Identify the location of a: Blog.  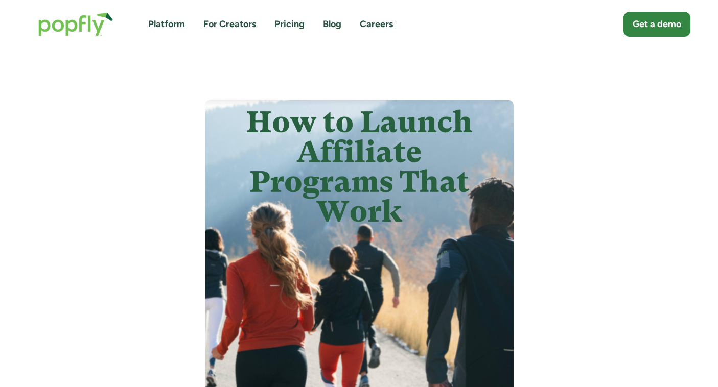
(332, 24).